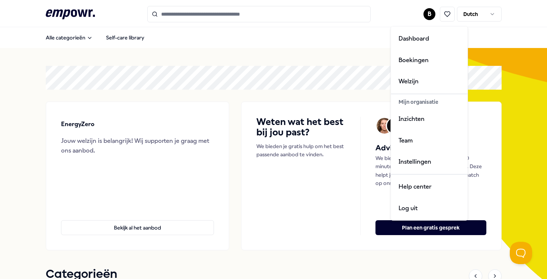 This screenshot has height=279, width=547. I want to click on a: Team, so click(430, 141).